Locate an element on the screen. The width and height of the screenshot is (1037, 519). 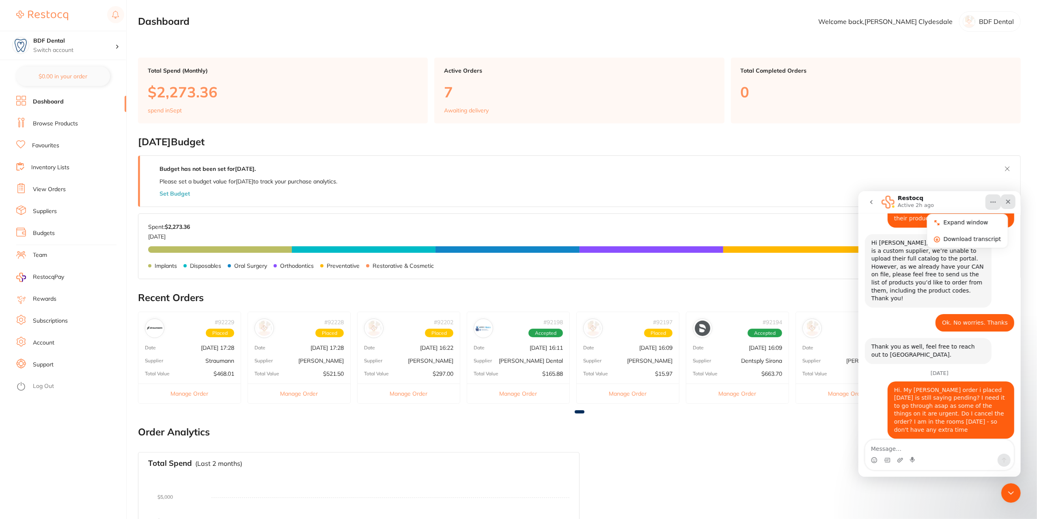
p: $15.97 is located at coordinates (663, 374).